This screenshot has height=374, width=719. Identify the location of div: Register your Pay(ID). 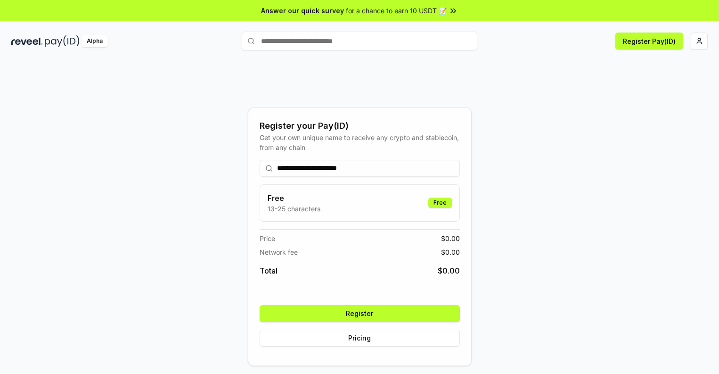
(360, 126).